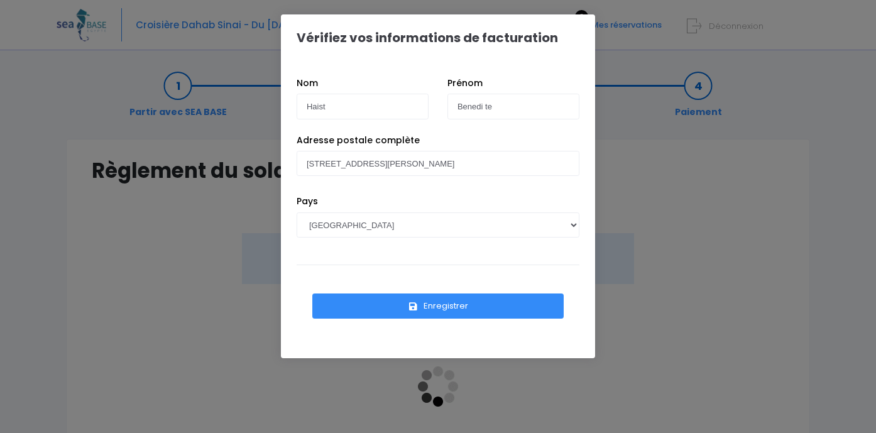  What do you see at coordinates (358, 140) in the screenshot?
I see `label: Adresse postale complète` at bounding box center [358, 140].